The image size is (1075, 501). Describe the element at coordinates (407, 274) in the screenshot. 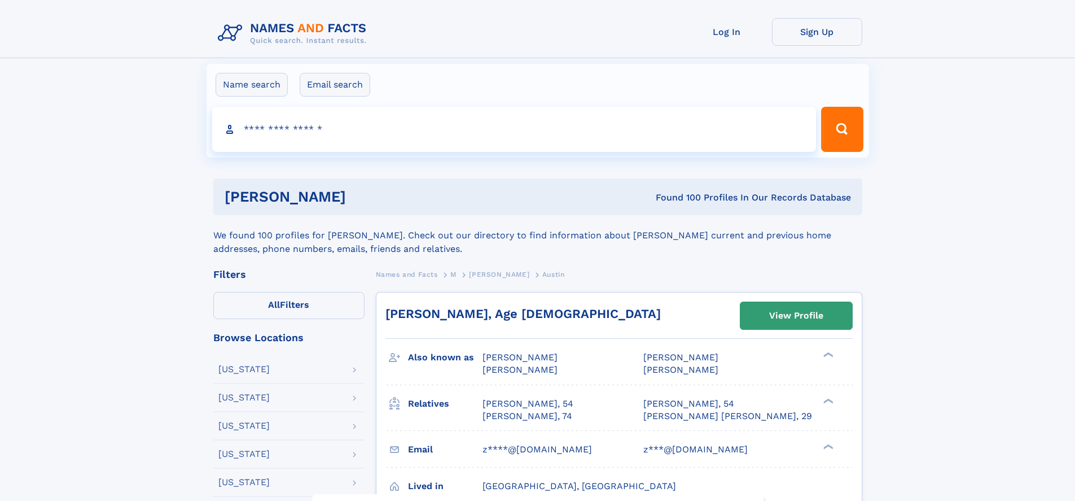

I see `a: Names and Facts` at that location.